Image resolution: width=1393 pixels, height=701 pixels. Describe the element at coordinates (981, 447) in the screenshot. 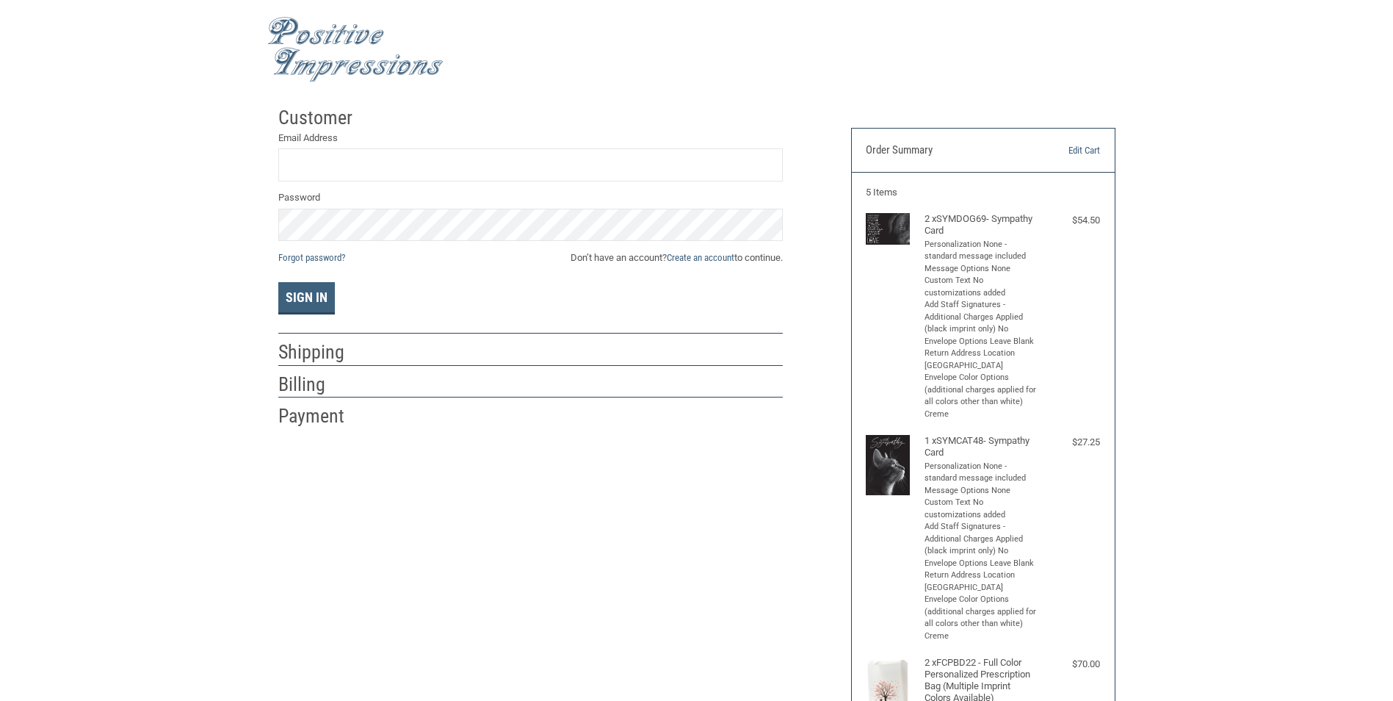

I see `h4: 1 x SYMCAT48- Sympathy Card` at that location.